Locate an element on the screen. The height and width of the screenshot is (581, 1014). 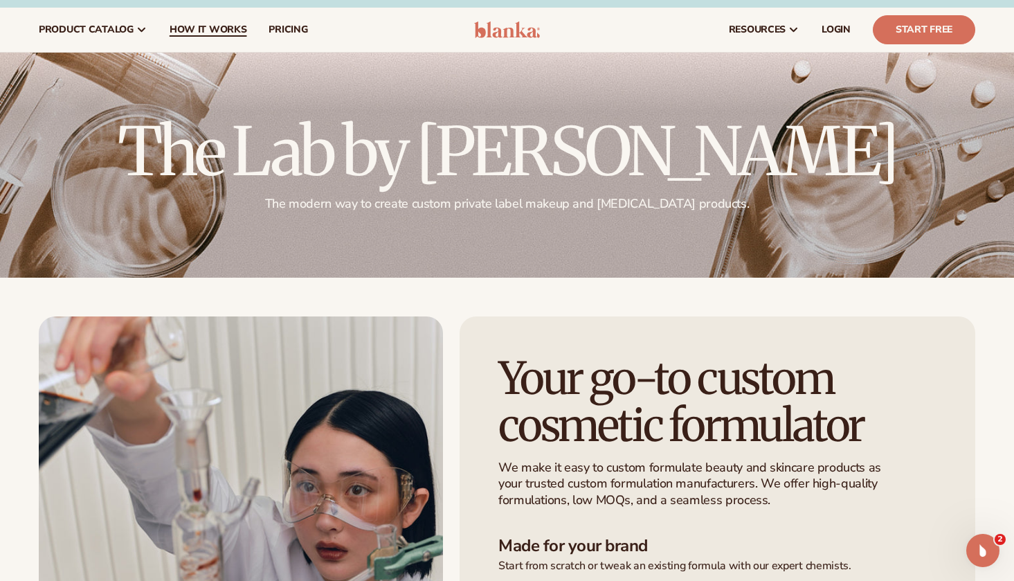
span: pricing is located at coordinates (288, 30).